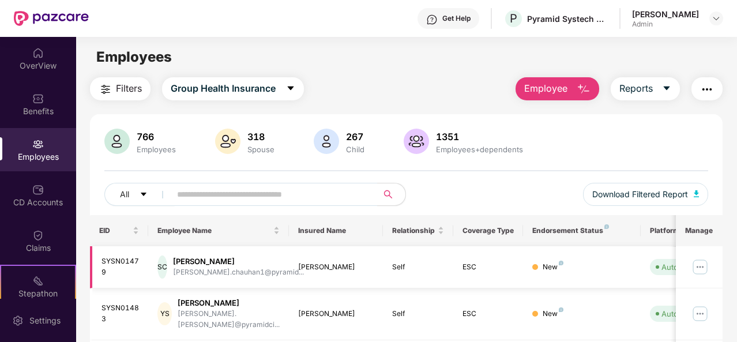 The height and width of the screenshot is (342, 737). What do you see at coordinates (581, 231) in the screenshot?
I see `div: Endorsement Status` at bounding box center [581, 231].